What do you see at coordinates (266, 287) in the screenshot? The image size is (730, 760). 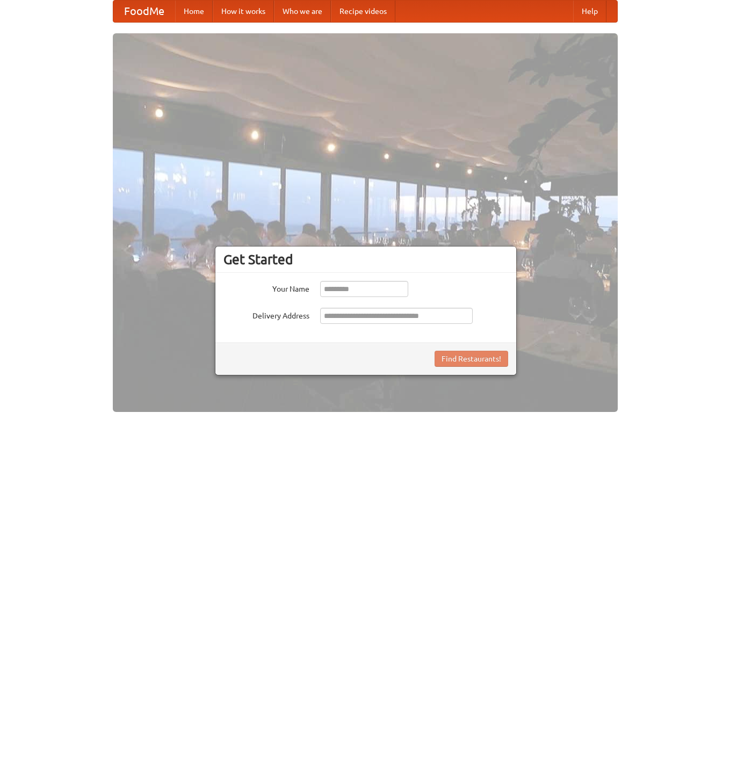 I see `label: Your Name` at bounding box center [266, 287].